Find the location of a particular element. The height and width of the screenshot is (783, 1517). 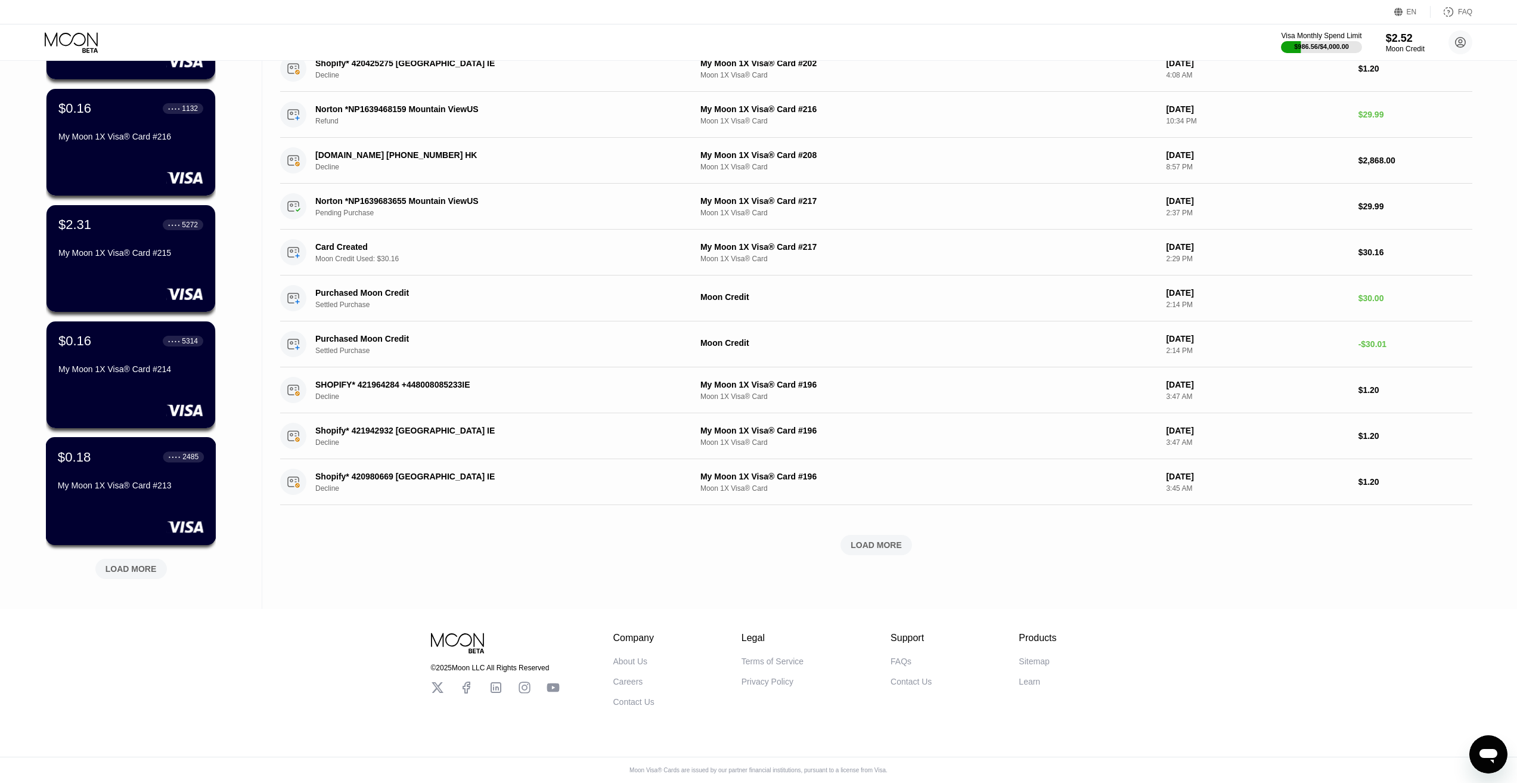

div: $2.52Moon Credit is located at coordinates (1405, 42).